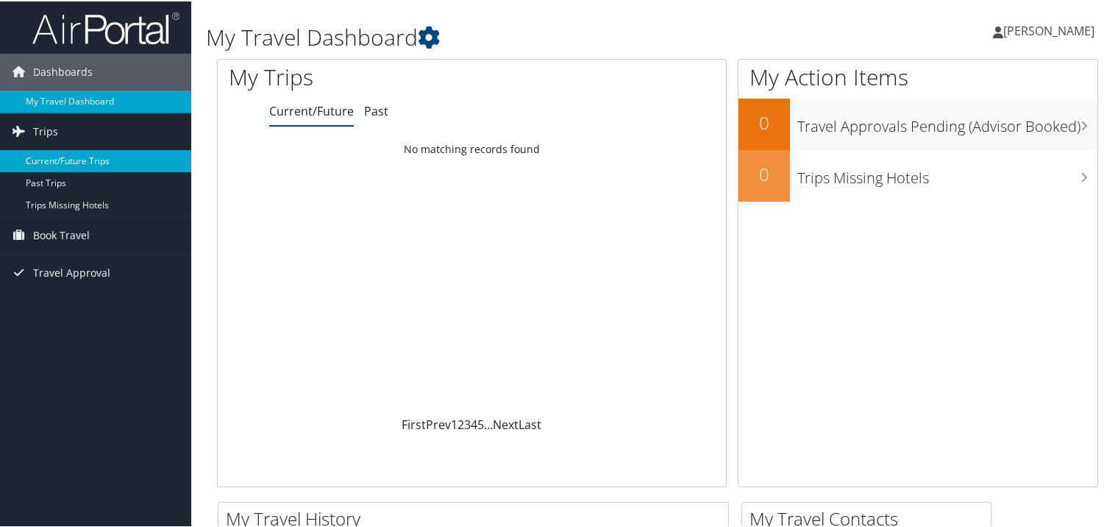 This screenshot has width=1118, height=527. Describe the element at coordinates (61, 234) in the screenshot. I see `span: Book Travel` at that location.